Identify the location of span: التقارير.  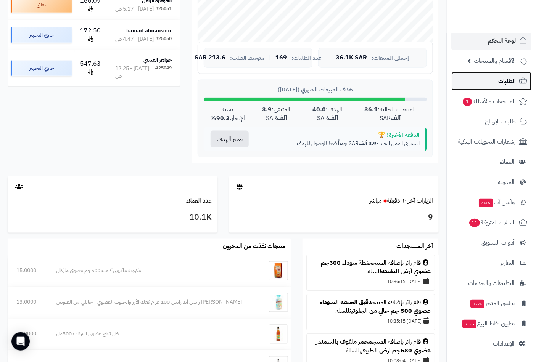
(507, 263).